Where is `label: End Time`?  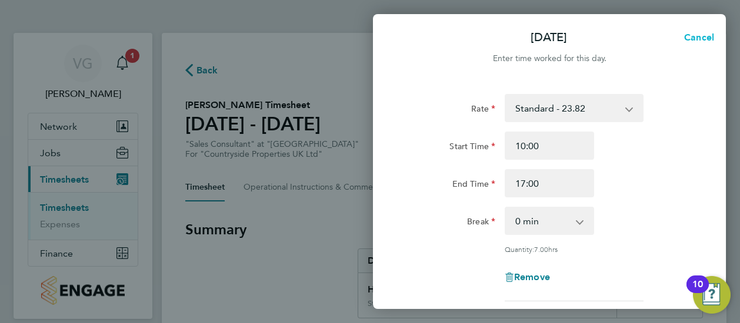 label: End Time is located at coordinates (473, 186).